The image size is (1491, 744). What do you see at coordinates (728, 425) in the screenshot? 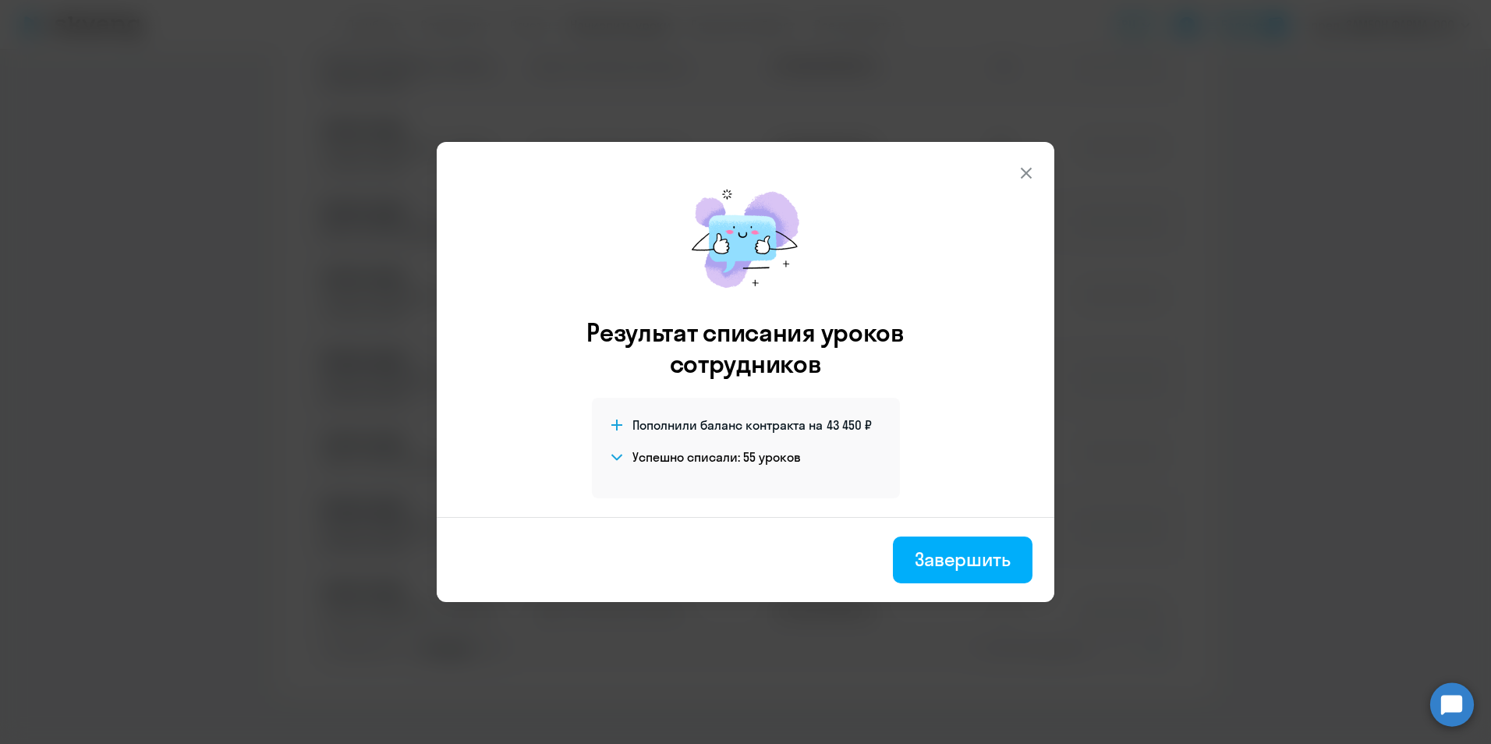
I see `span: Пополнили баланс контракта на` at bounding box center [728, 425].